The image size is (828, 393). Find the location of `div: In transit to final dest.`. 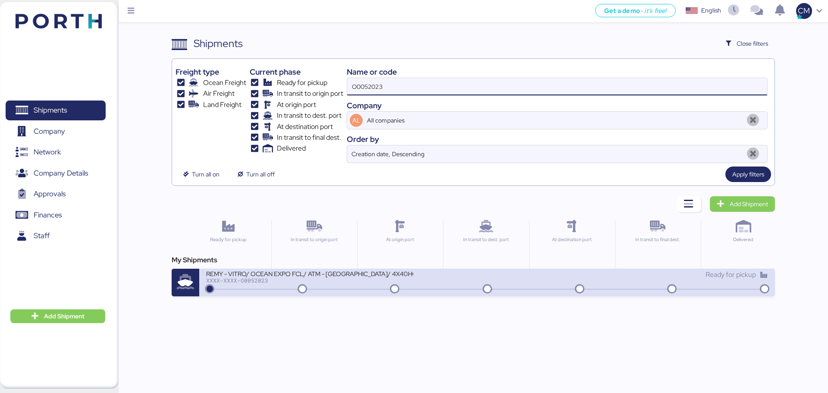

div: In transit to final dest. is located at coordinates (658, 239).